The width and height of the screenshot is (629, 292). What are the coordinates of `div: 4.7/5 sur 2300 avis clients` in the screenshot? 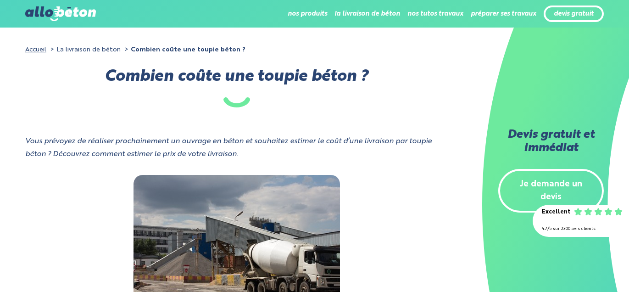 It's located at (580, 229).